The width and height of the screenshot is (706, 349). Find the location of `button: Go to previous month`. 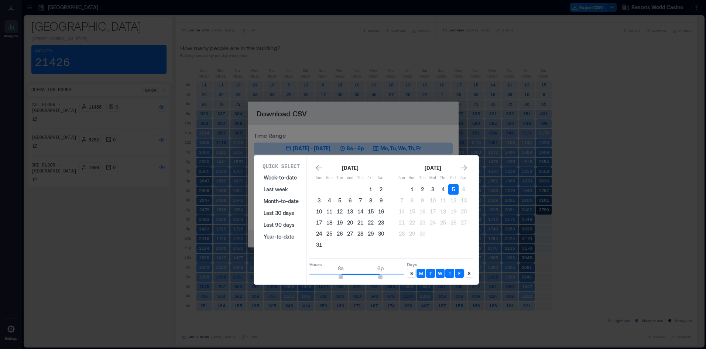

button: Go to previous month is located at coordinates (319, 168).